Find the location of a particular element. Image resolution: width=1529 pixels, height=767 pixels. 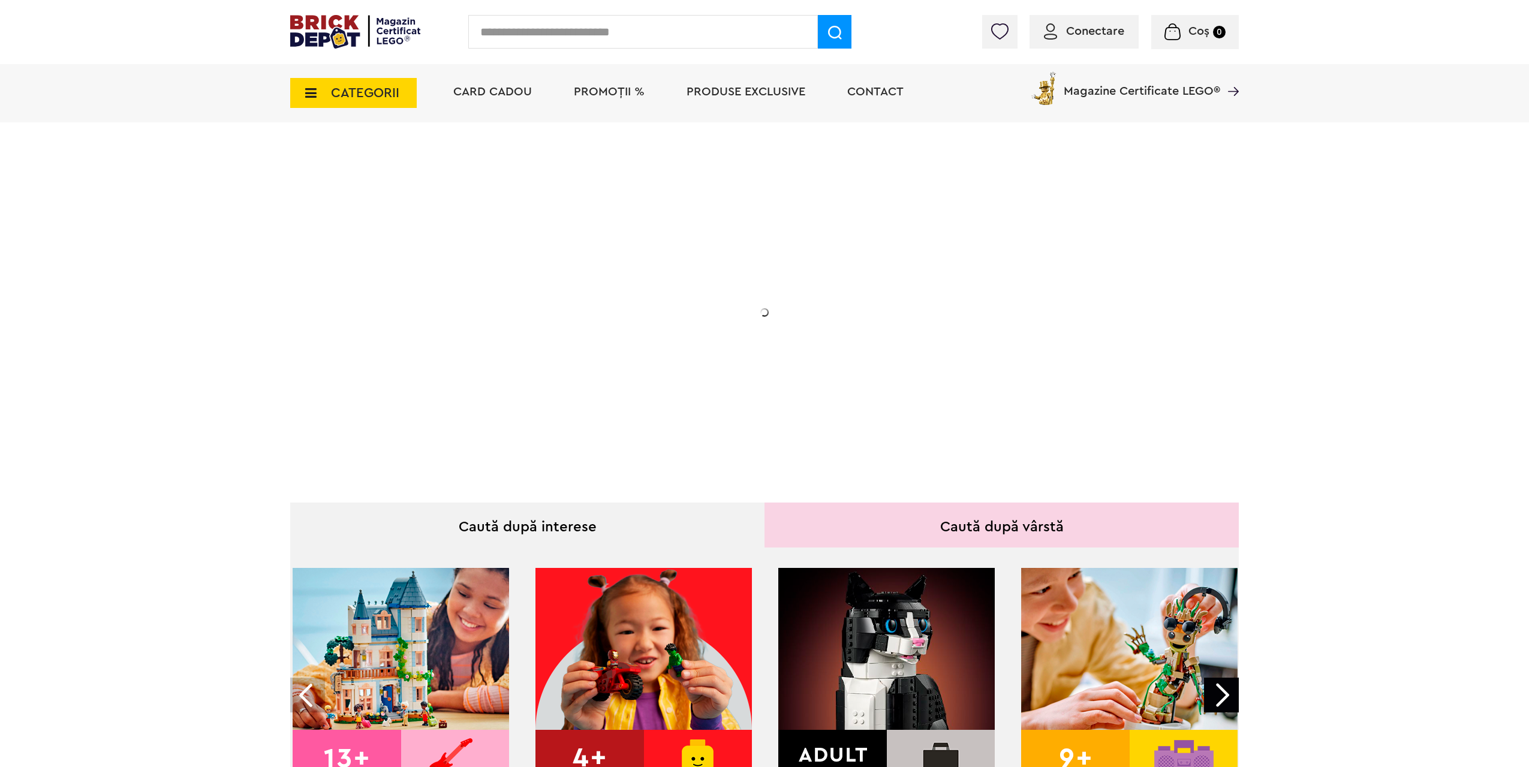

a: Contact is located at coordinates (876, 92).